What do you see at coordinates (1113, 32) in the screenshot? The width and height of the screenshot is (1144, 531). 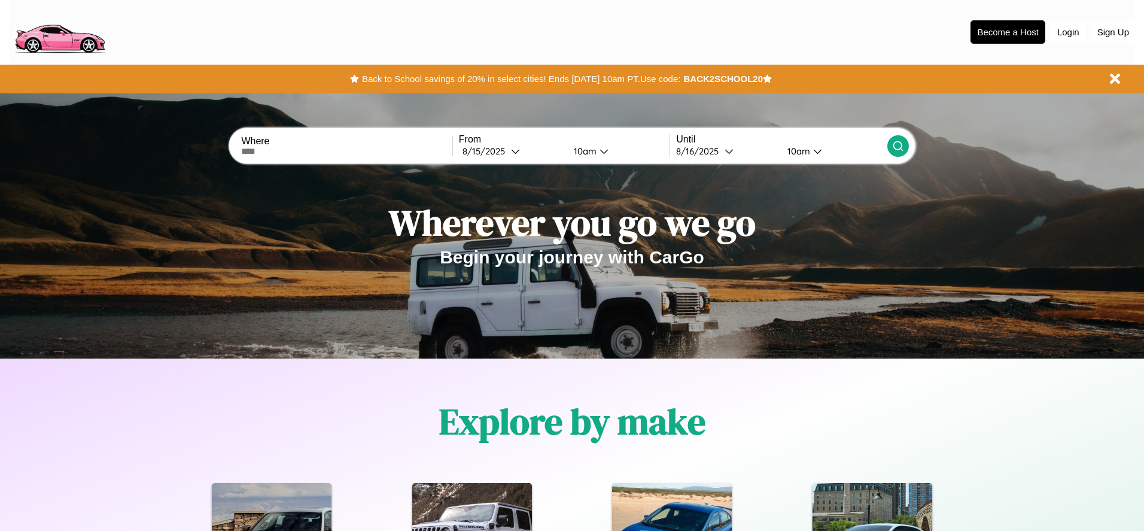 I see `button: Sign Up` at bounding box center [1113, 32].